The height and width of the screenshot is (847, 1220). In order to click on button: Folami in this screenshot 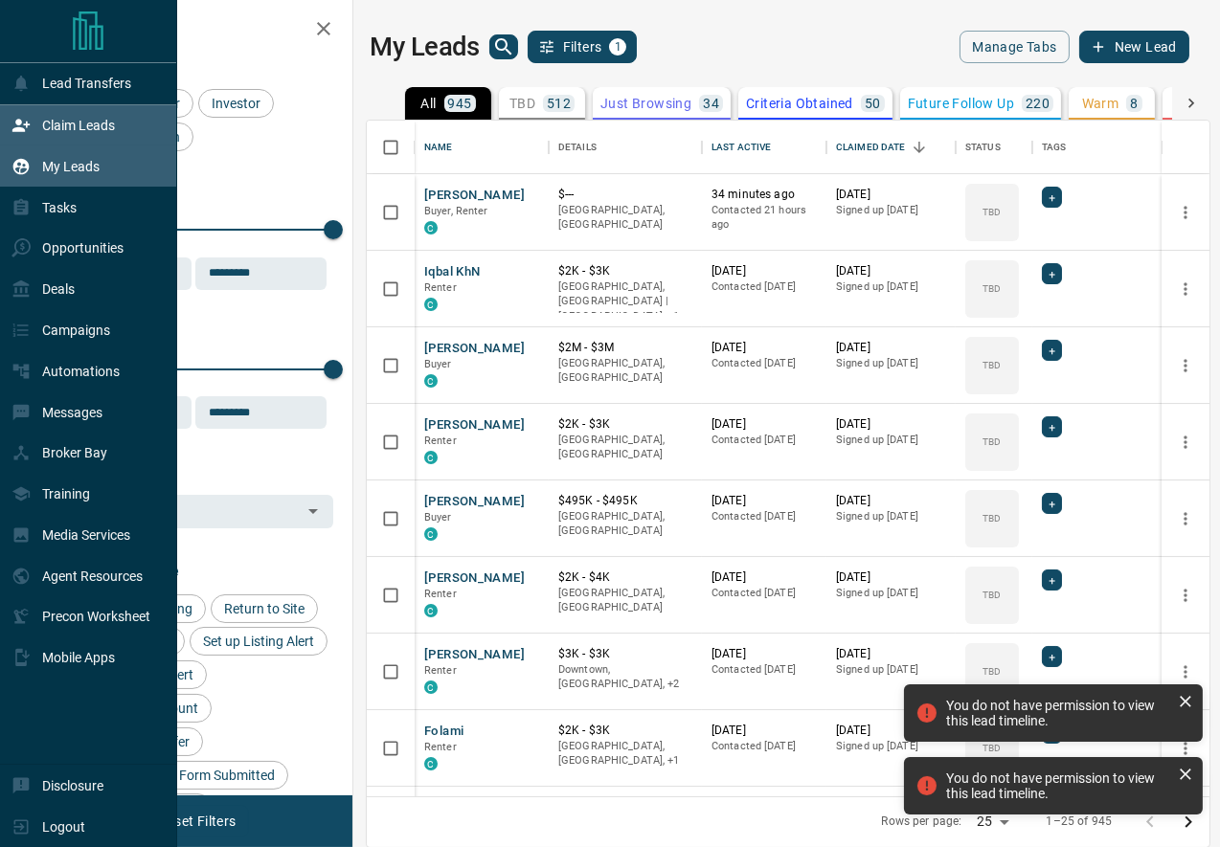, I will do `click(443, 731)`.